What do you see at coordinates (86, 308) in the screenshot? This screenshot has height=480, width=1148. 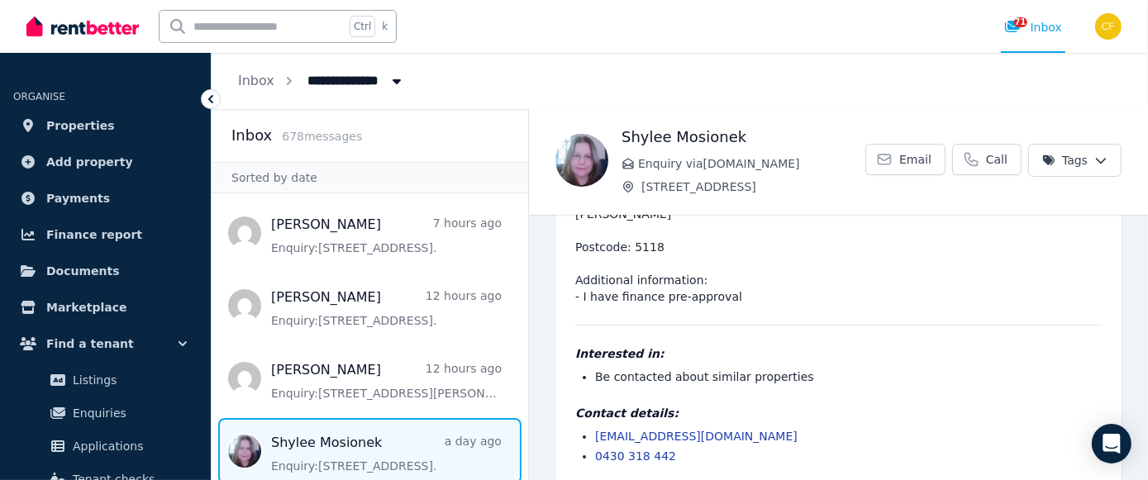 I see `span: Marketplace` at bounding box center [86, 308].